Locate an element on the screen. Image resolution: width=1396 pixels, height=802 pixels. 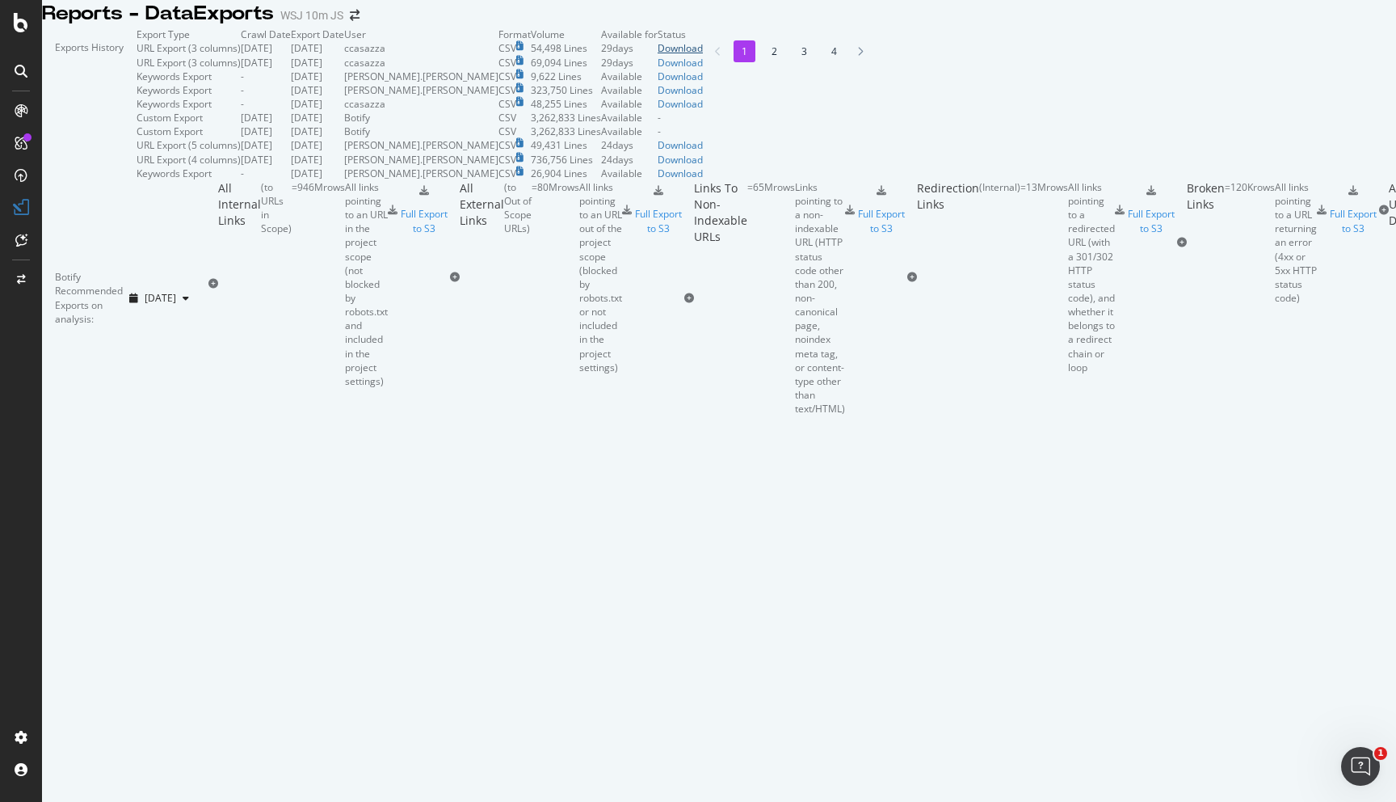
div: Redirection Links is located at coordinates (948, 277).